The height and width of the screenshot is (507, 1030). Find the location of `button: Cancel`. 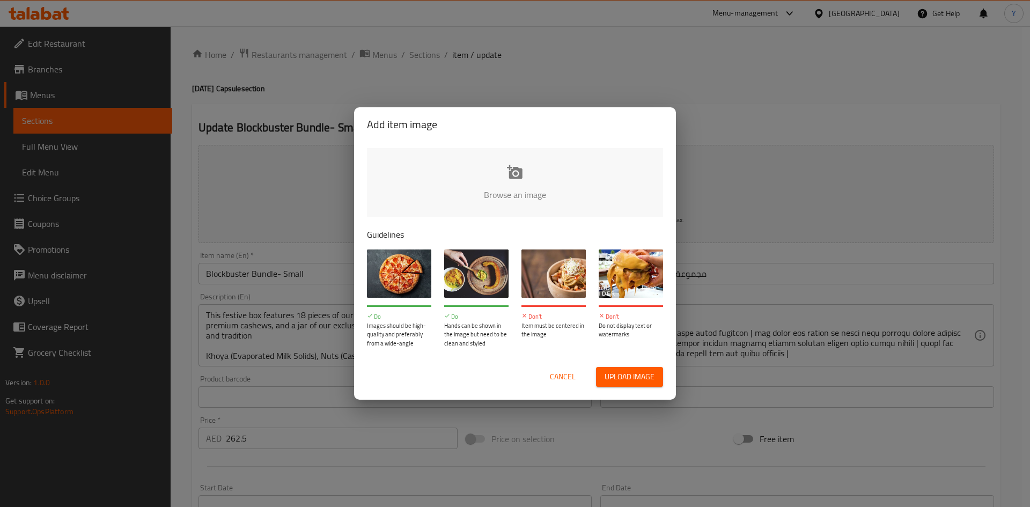

button: Cancel is located at coordinates (563, 377).